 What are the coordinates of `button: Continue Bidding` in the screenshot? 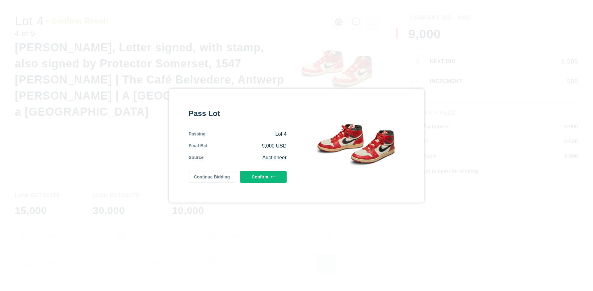 It's located at (212, 177).